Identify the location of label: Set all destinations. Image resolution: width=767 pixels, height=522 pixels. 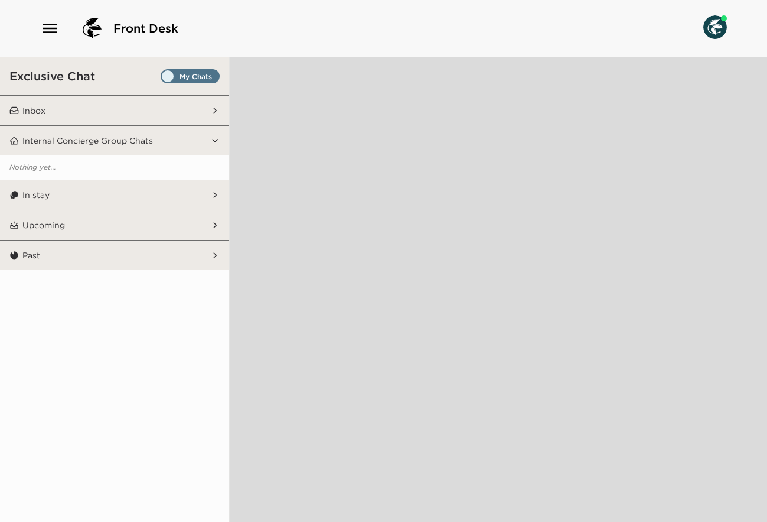
(190, 76).